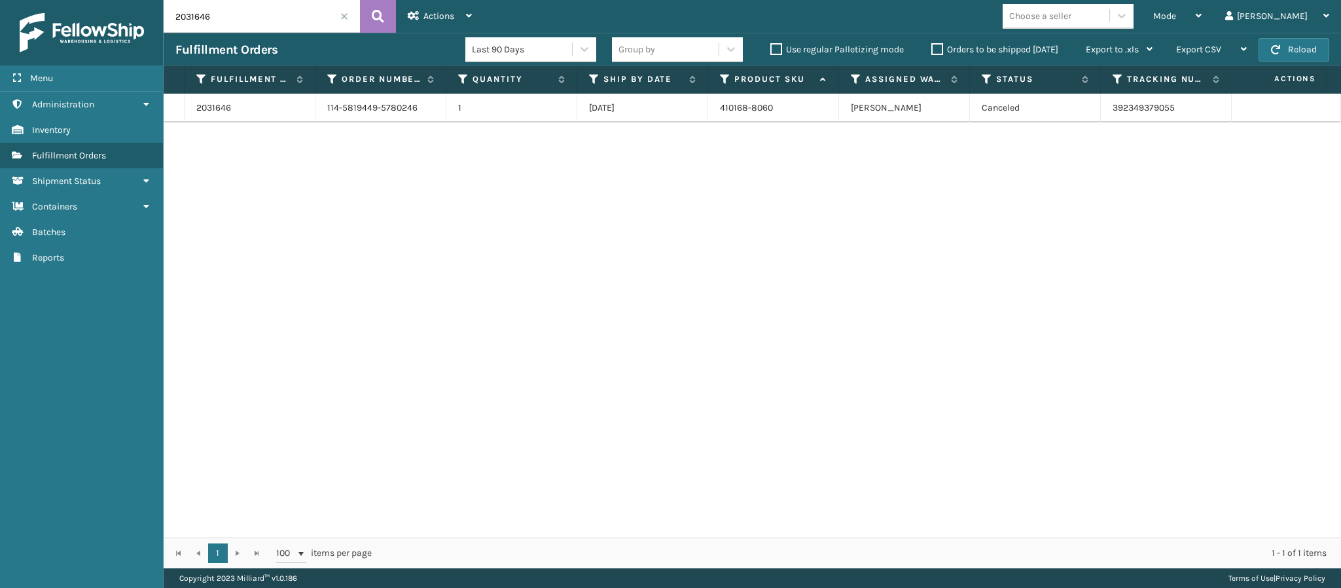 The width and height of the screenshot is (1341, 588). Describe the element at coordinates (637, 49) in the screenshot. I see `div: Group by` at that location.